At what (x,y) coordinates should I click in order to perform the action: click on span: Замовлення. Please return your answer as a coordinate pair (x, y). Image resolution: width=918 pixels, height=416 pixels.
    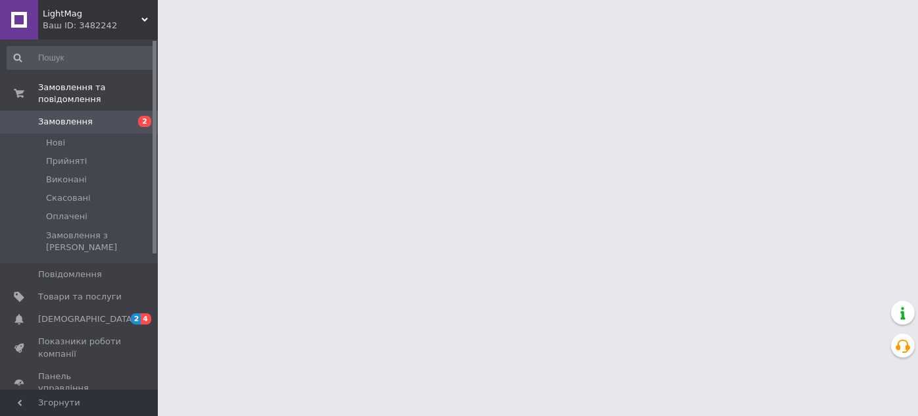
    Looking at the image, I should click on (65, 122).